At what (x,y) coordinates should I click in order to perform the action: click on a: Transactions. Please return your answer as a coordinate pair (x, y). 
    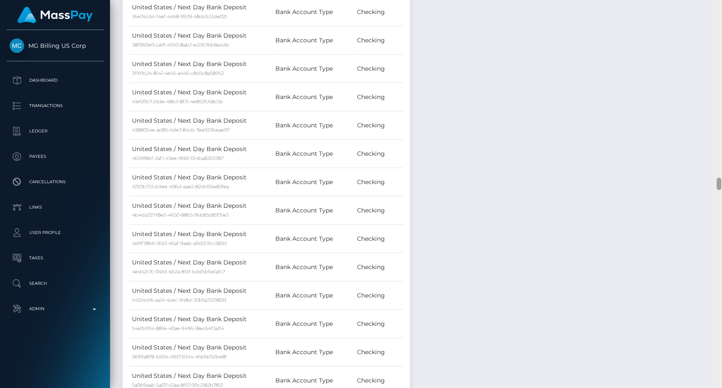
    Looking at the image, I should click on (55, 106).